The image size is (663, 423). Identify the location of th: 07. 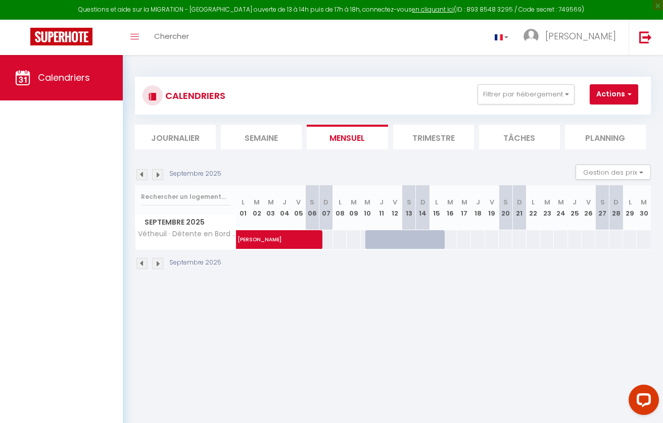
(326, 208).